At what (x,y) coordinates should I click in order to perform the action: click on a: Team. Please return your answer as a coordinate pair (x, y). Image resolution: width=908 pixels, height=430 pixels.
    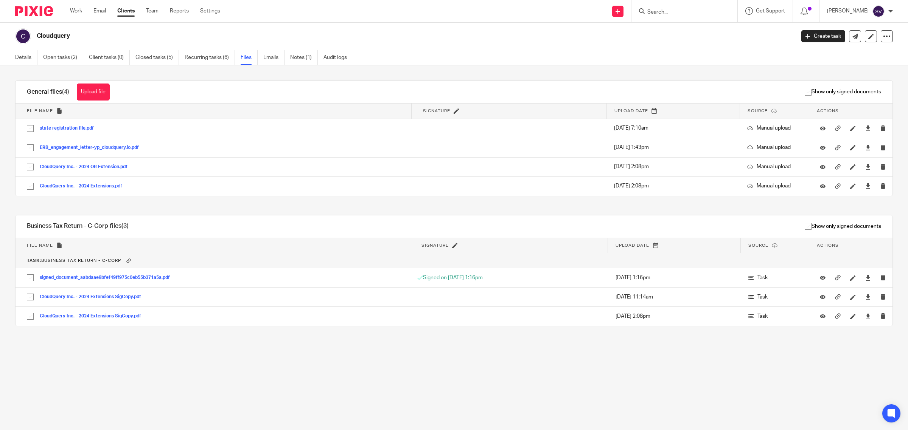
    Looking at the image, I should click on (152, 11).